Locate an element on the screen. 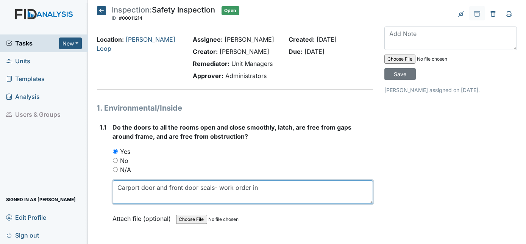 This screenshot has width=526, height=244. h1: 1. Environmental/Inside is located at coordinates (235, 108).